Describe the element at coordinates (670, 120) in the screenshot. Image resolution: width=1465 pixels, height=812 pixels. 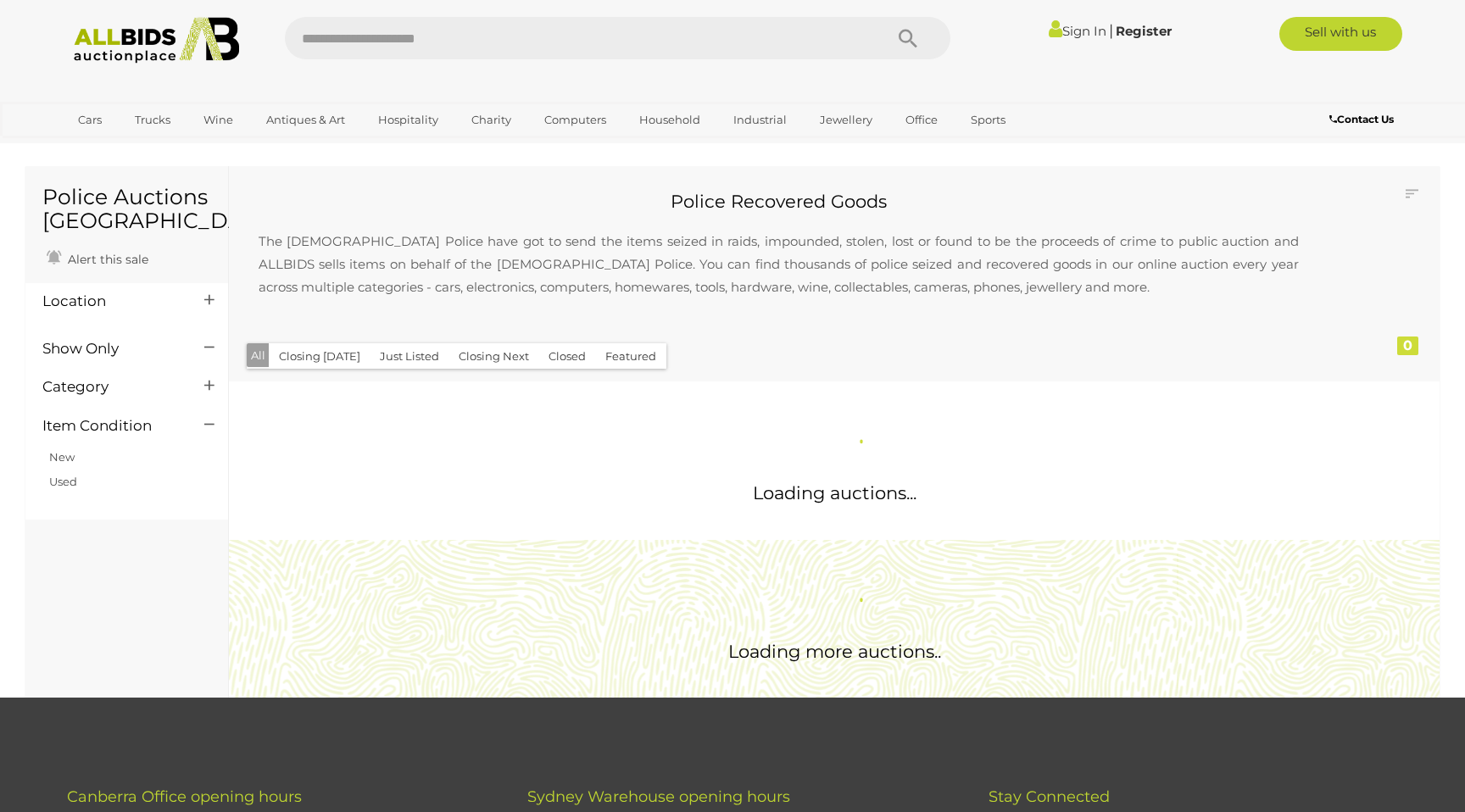
I see `a: Household` at that location.